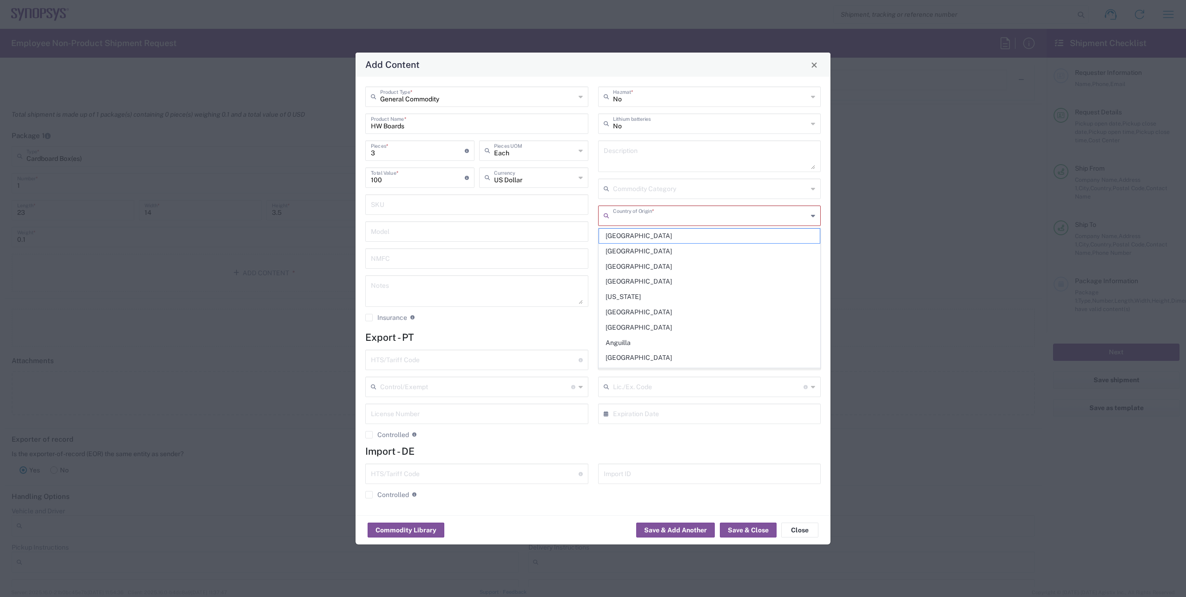 This screenshot has height=597, width=1186. What do you see at coordinates (386, 317) in the screenshot?
I see `label: Insurance` at bounding box center [386, 317].